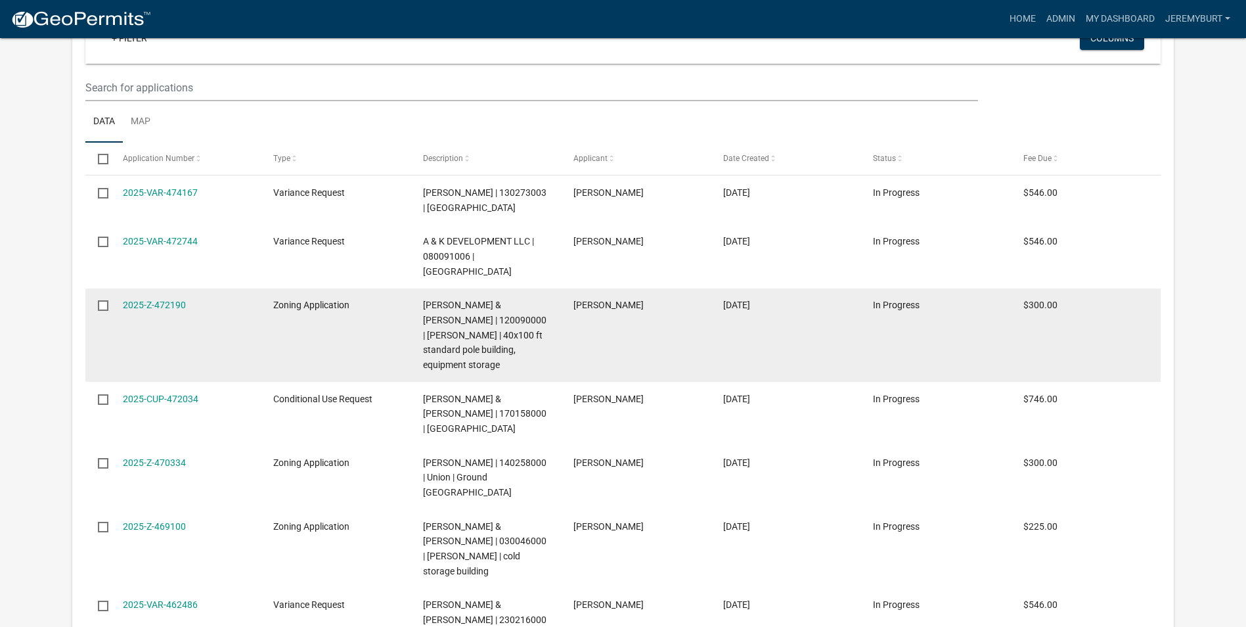 This screenshot has width=1246, height=627. What do you see at coordinates (160, 241) in the screenshot?
I see `a: 2025-VAR-472744` at bounding box center [160, 241].